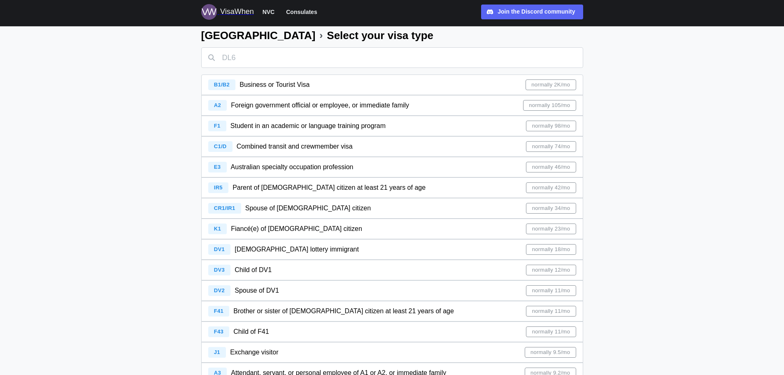 The width and height of the screenshot is (784, 375). I want to click on a: Logo for VisaWhen VisaWhen, so click(228, 12).